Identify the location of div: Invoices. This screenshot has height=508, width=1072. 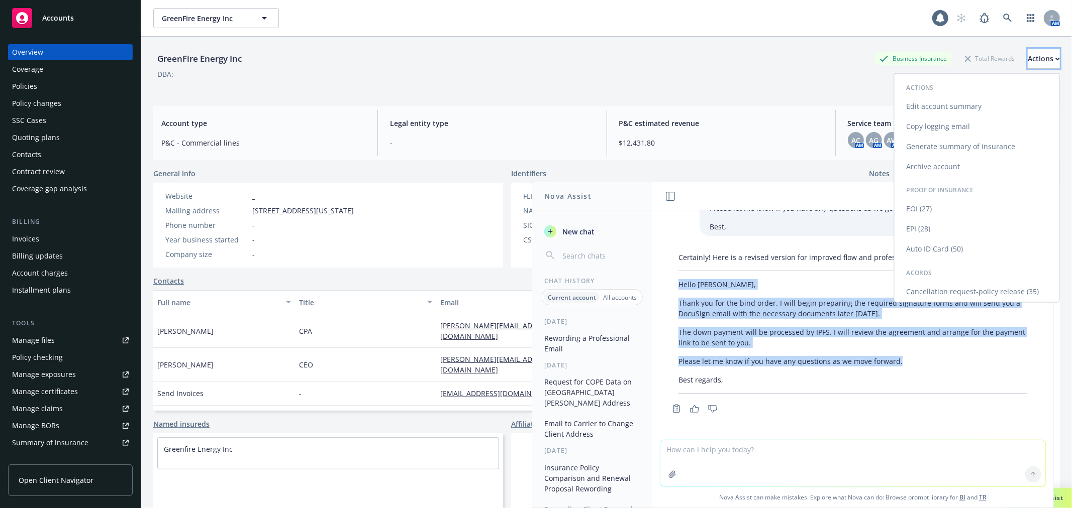
(26, 239).